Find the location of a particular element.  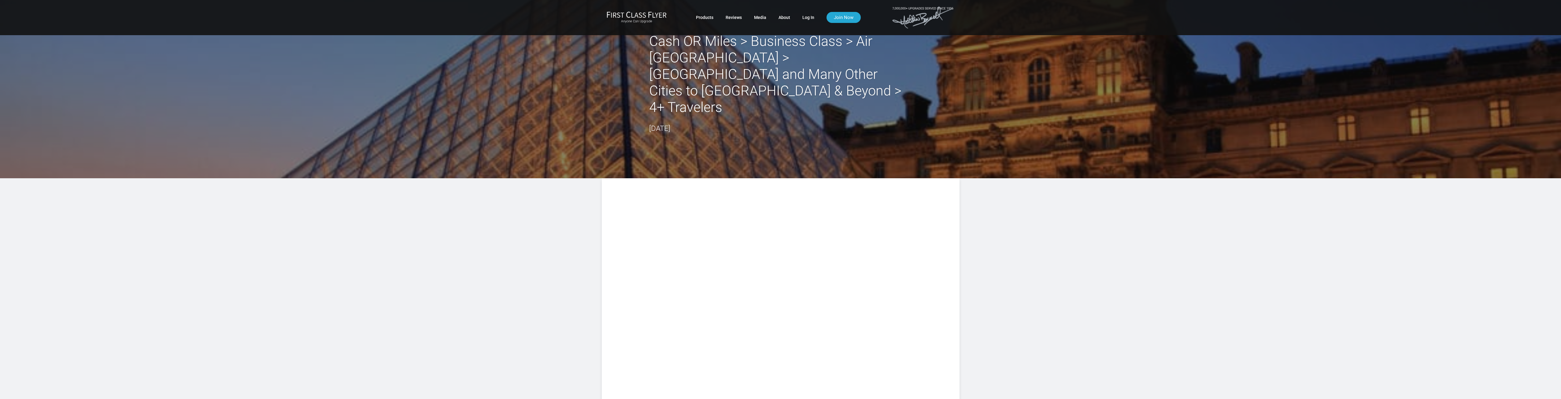

a: Media is located at coordinates (760, 17).